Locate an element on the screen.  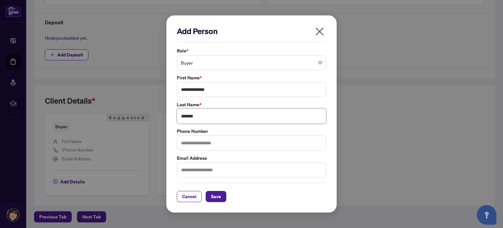
span: close is located at coordinates (320, 31).